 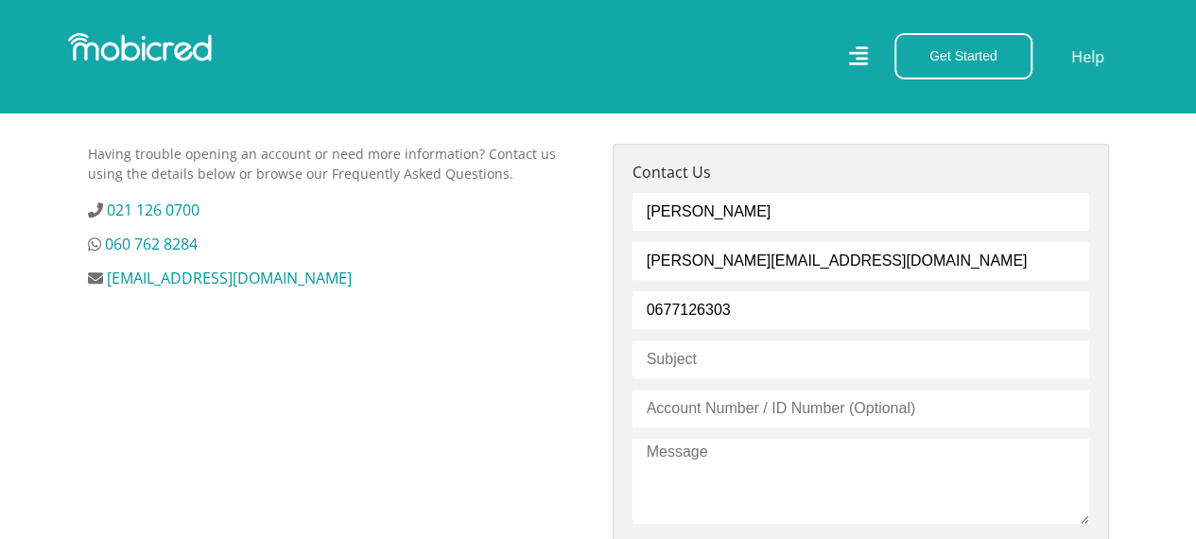 I want to click on input: Subject, so click(x=860, y=359).